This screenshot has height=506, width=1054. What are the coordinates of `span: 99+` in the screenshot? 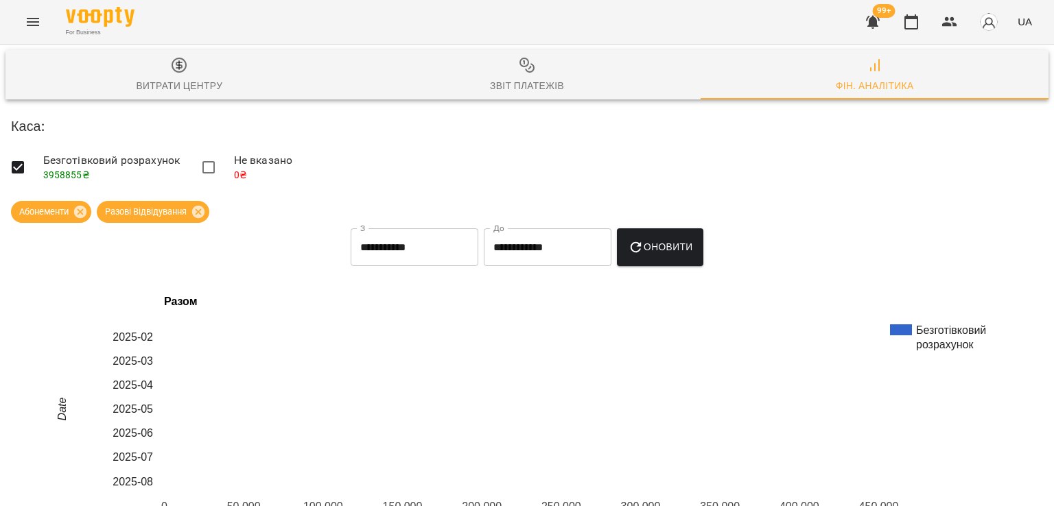 It's located at (884, 11).